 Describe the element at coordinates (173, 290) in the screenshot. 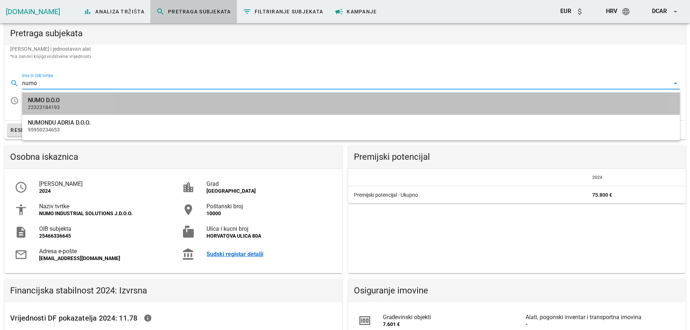

I see `div: Financijska stabilnost 2024: Izvrsna` at that location.